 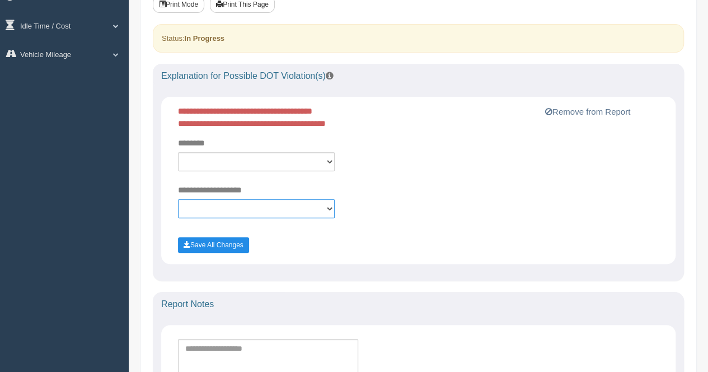 I want to click on button: Save, so click(x=213, y=245).